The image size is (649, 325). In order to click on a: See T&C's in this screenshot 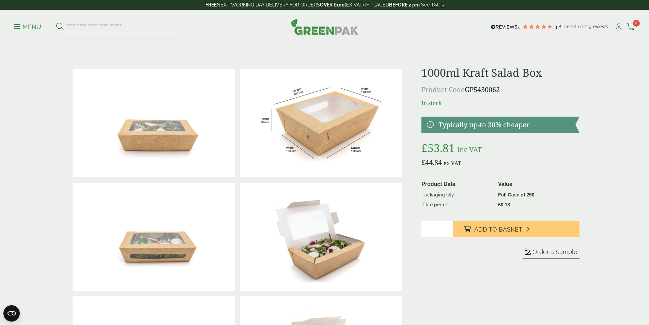, I will do `click(432, 5)`.